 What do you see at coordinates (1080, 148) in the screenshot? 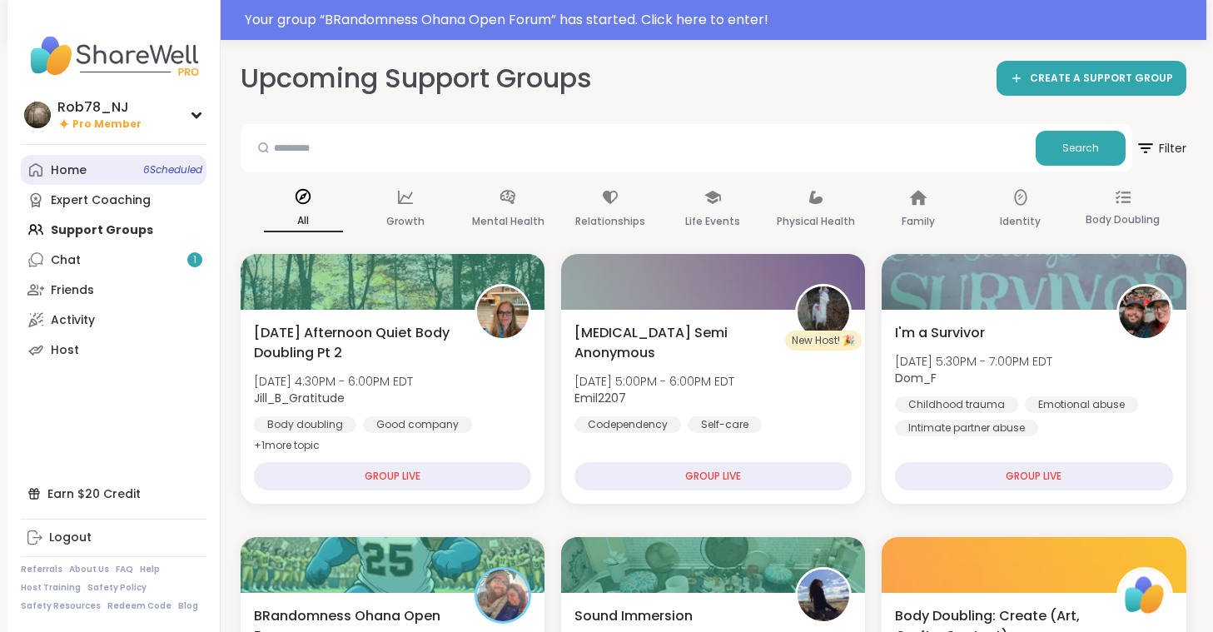
I see `span: Search` at bounding box center [1080, 148].